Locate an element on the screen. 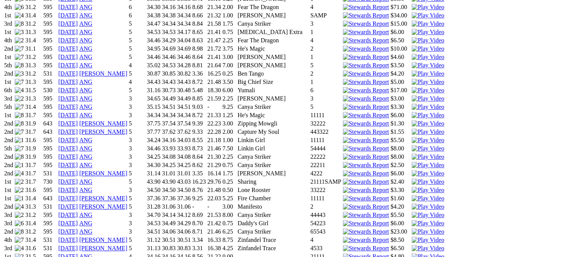 The width and height of the screenshot is (575, 257). td: $6.50 is located at coordinates (400, 40).